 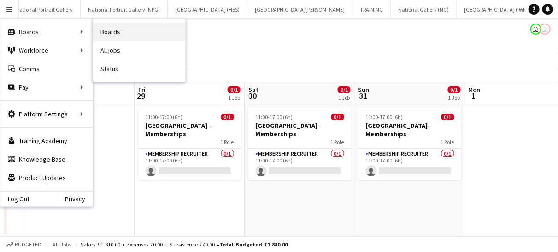 I want to click on button: National Portrait Gallery, so click(x=44, y=9).